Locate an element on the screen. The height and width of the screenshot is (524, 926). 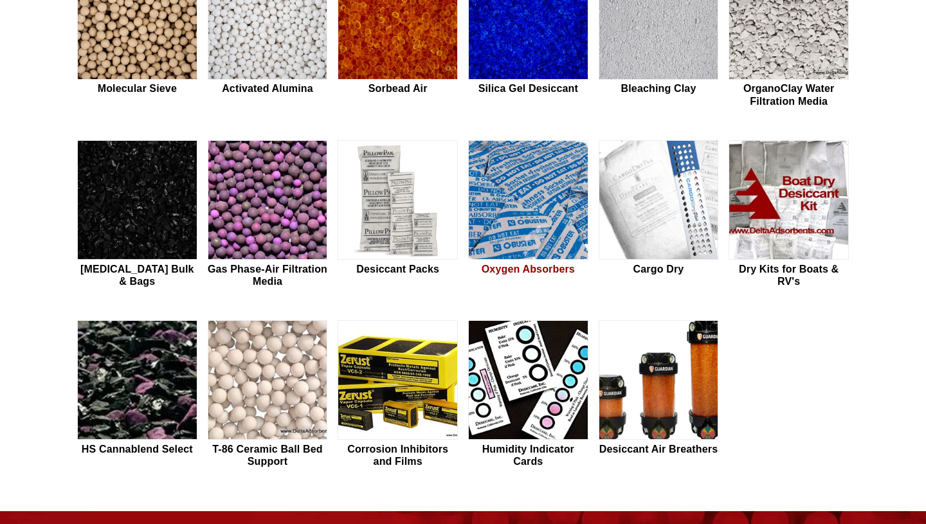
h2: Humidity Indicator Cards is located at coordinates (528, 455).